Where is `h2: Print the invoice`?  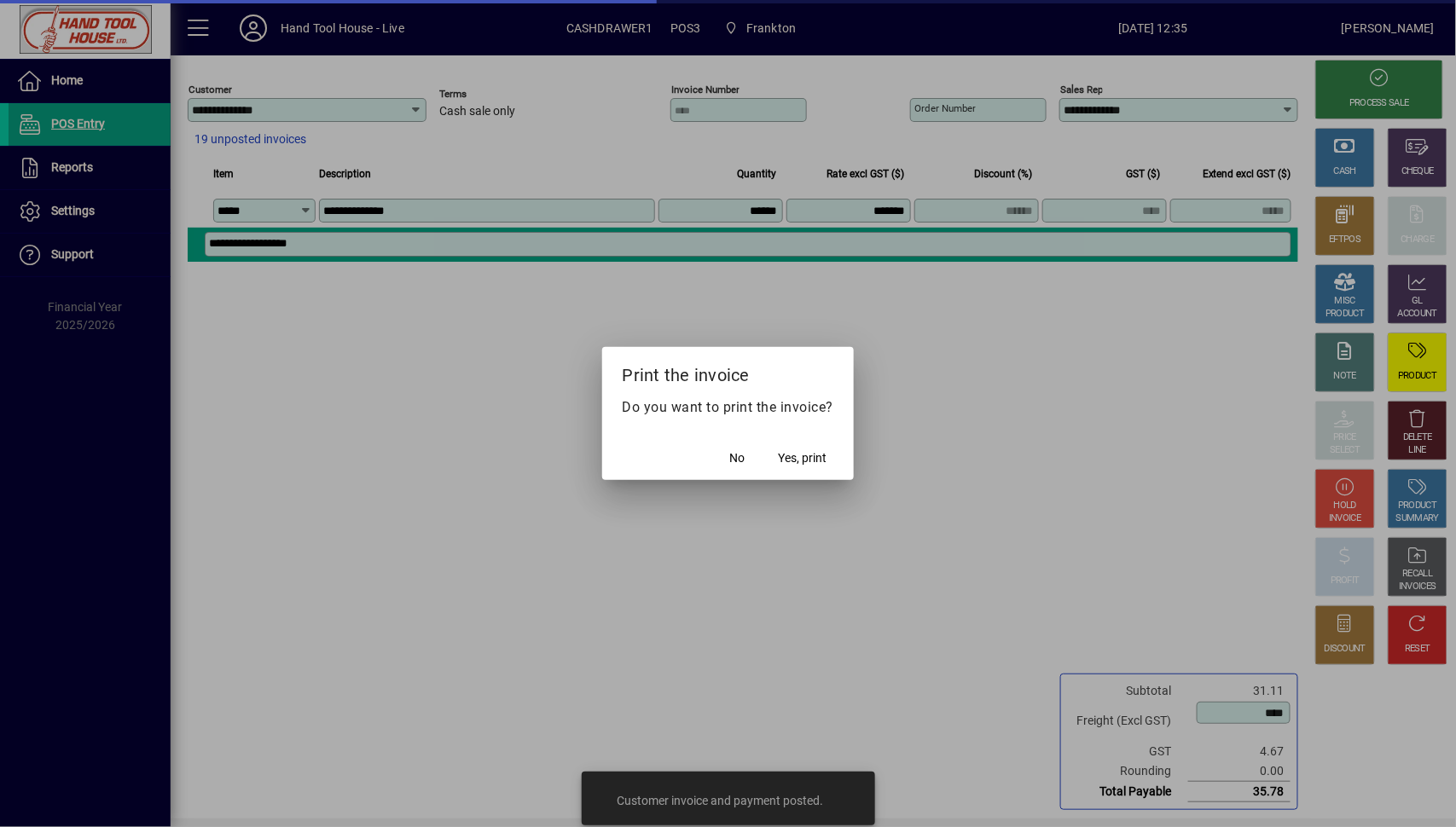 h2: Print the invoice is located at coordinates (728, 372).